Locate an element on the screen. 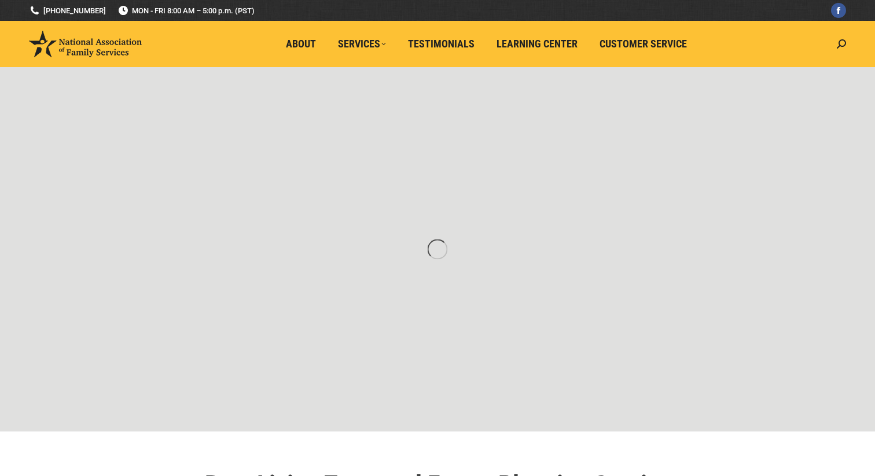 The height and width of the screenshot is (476, 875). span: Services is located at coordinates (362, 44).